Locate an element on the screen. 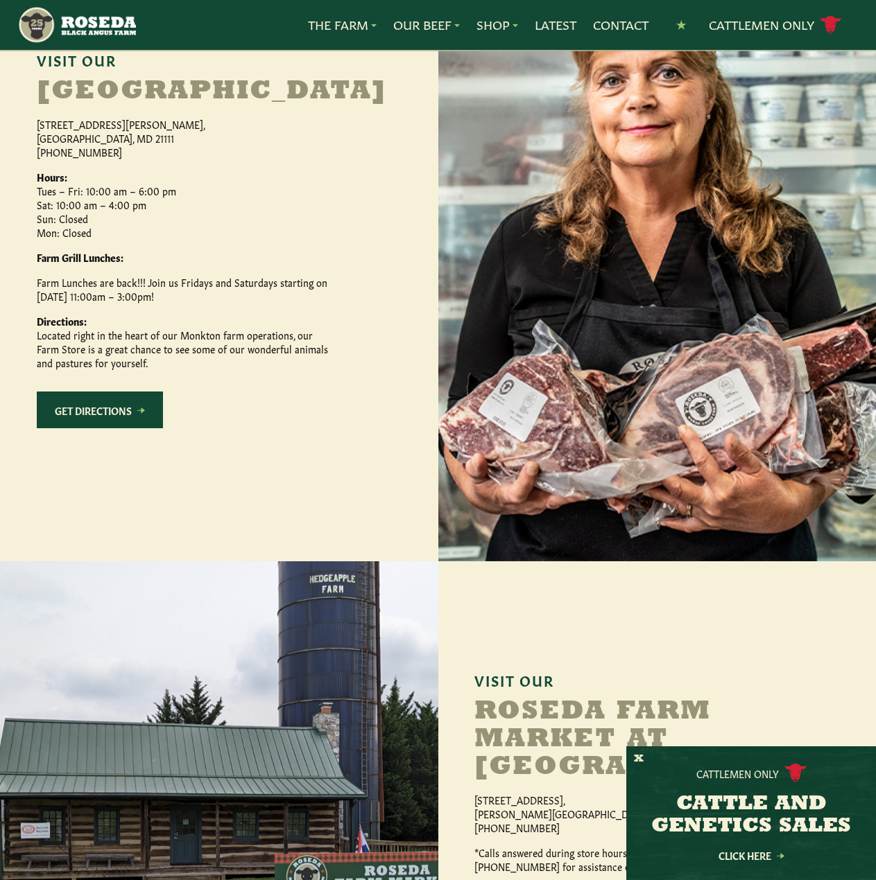 The width and height of the screenshot is (876, 880). img: https://roseda.com/wp-content/uploads/2021/05/roseda-25-header.png is located at coordinates (76, 25).